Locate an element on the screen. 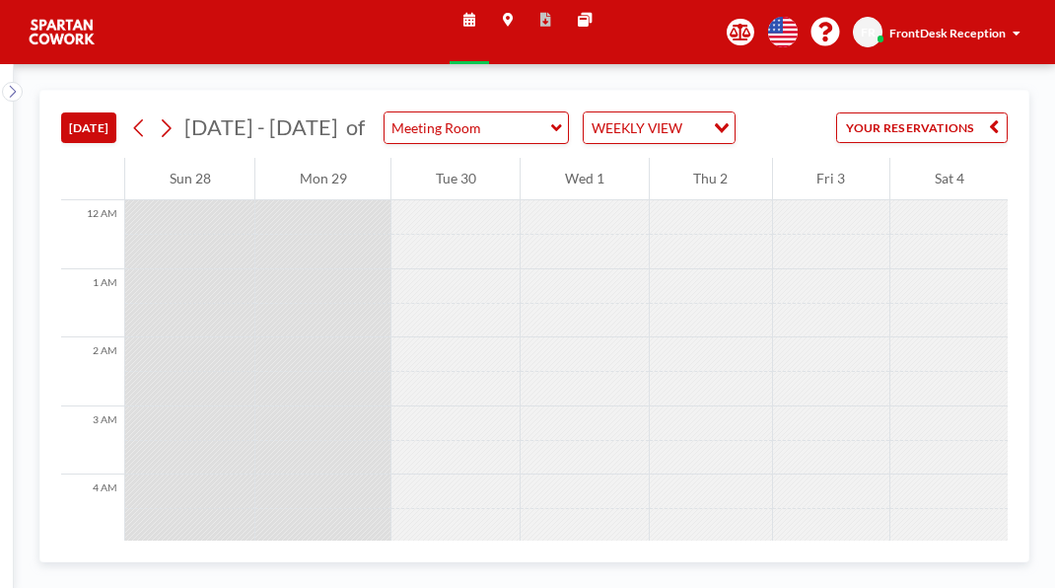  button: YOUR RESERVATIONS is located at coordinates (922, 127).